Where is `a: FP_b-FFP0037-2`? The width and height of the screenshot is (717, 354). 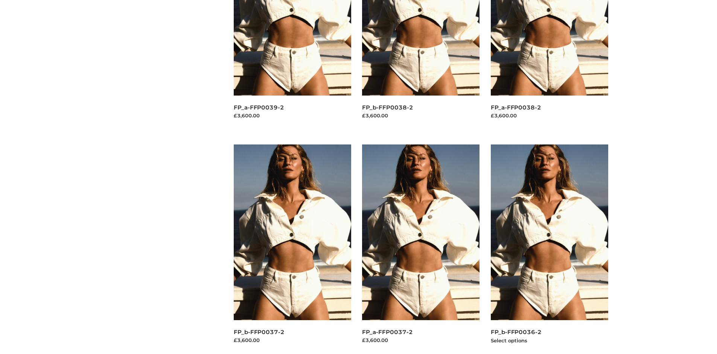 a: FP_b-FFP0037-2 is located at coordinates (259, 332).